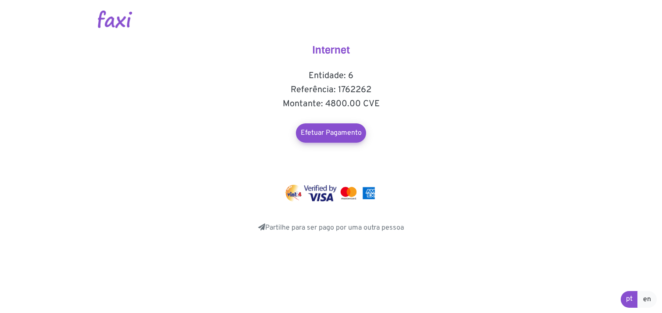 This screenshot has width=662, height=313. I want to click on a: Partilhe para ser pago por uma outra pessoa, so click(331, 228).